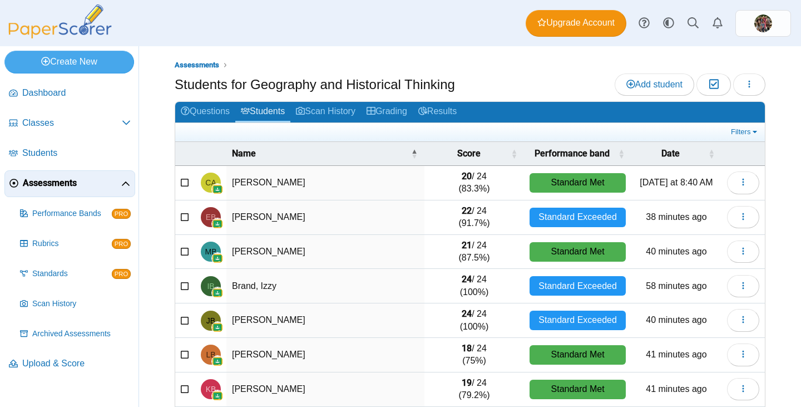  I want to click on span: Kerry Swicegood, so click(763, 23).